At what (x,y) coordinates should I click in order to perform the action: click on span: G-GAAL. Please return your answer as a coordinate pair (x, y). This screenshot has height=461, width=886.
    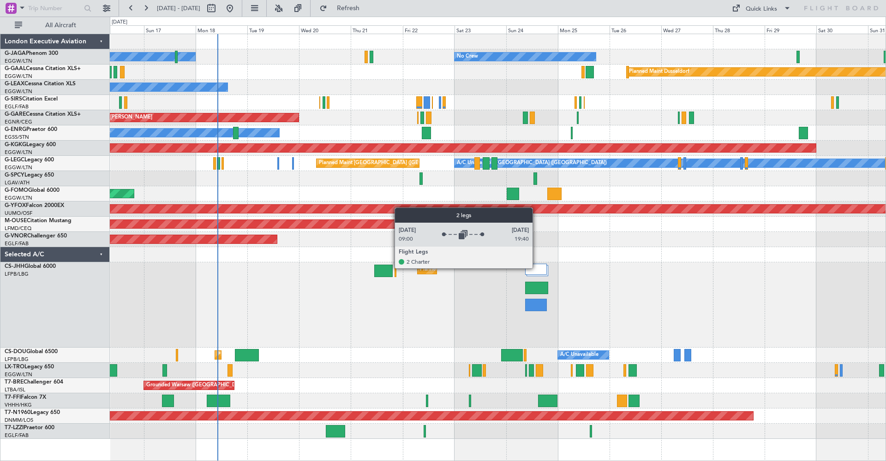
    Looking at the image, I should click on (15, 69).